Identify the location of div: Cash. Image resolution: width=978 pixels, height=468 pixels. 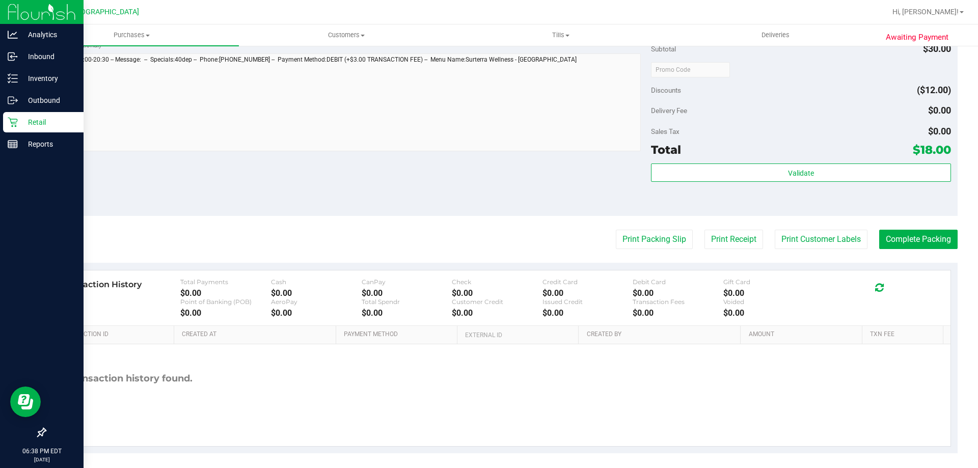
(316, 282).